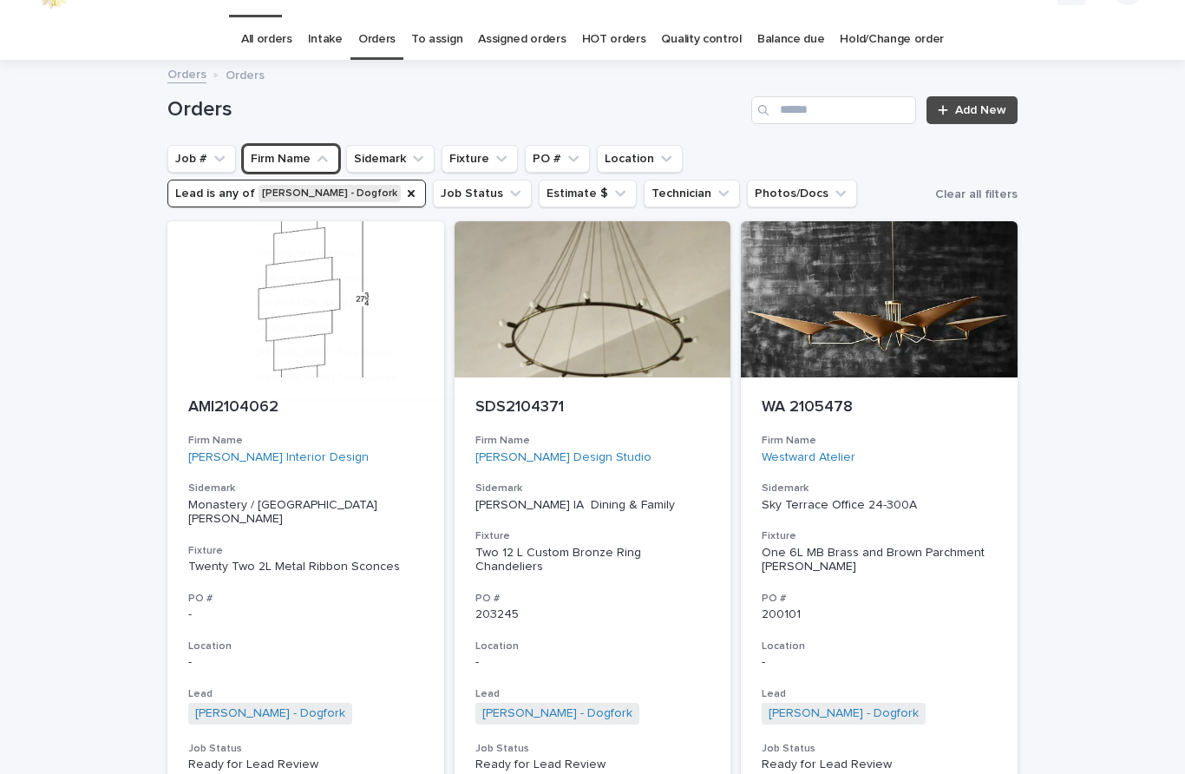 The height and width of the screenshot is (774, 1185). I want to click on p: 203245, so click(593, 614).